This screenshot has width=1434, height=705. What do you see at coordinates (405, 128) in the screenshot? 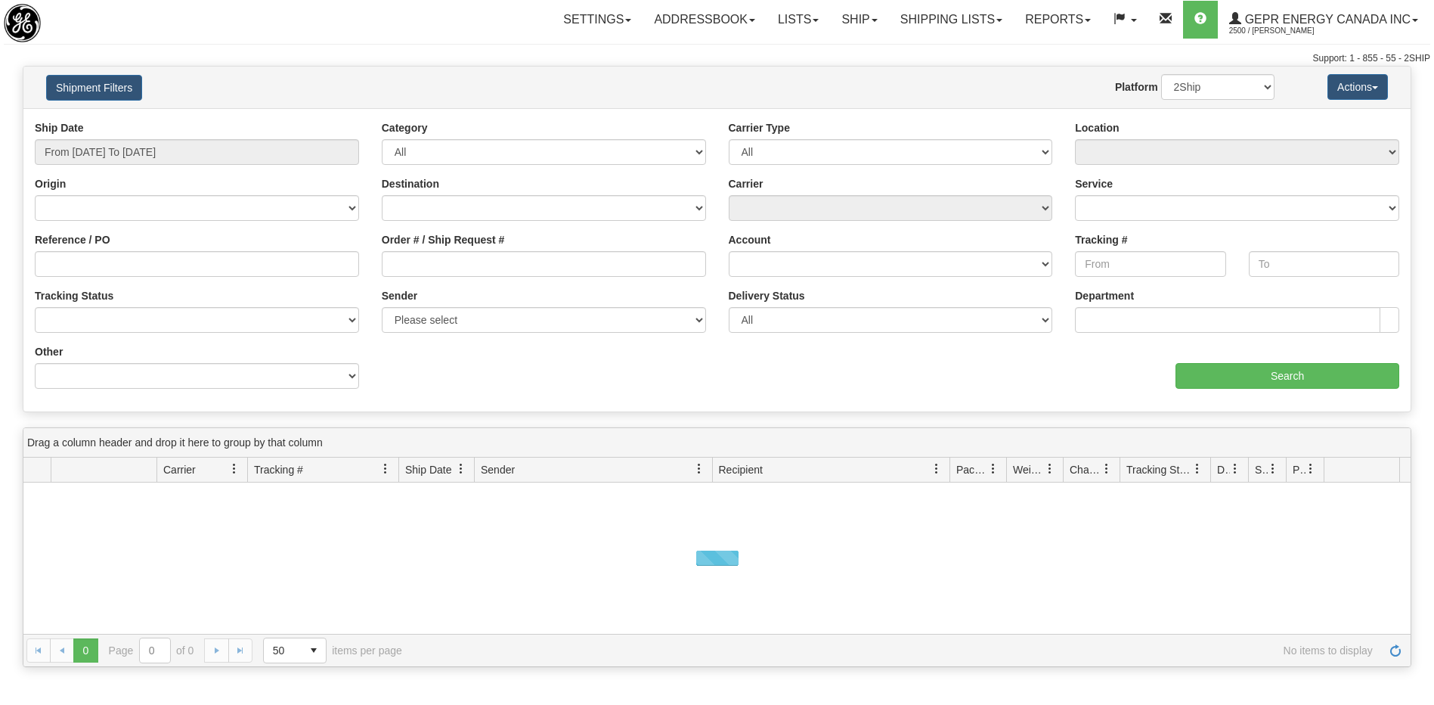
I see `label: Category` at bounding box center [405, 128].